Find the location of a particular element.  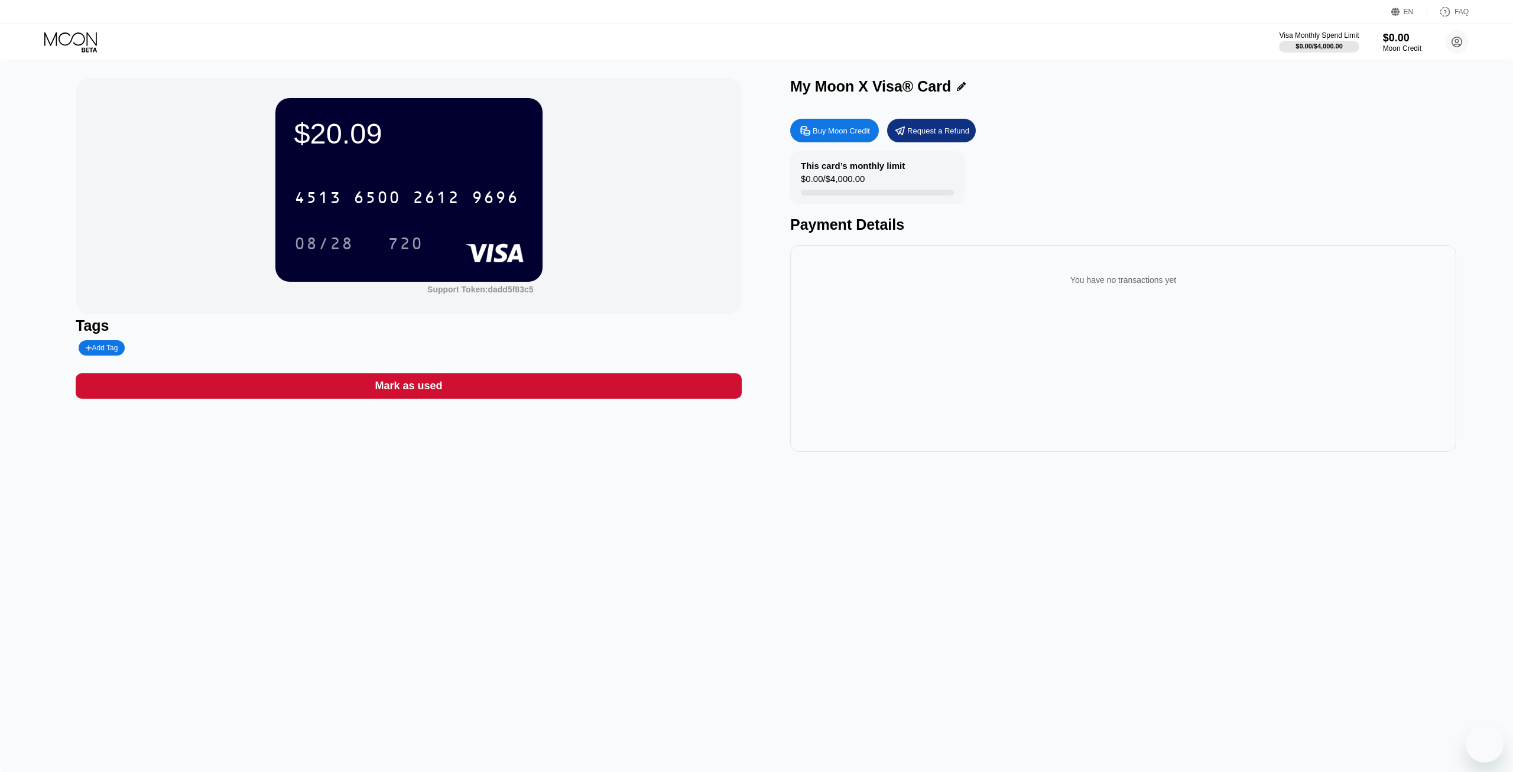

div: $0.00 is located at coordinates (1402, 38).